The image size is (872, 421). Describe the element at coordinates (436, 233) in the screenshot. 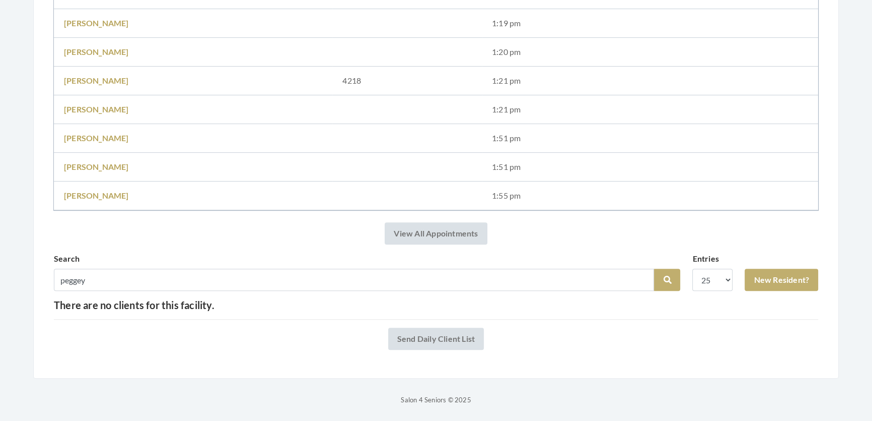

I see `a: View All Appointments` at that location.